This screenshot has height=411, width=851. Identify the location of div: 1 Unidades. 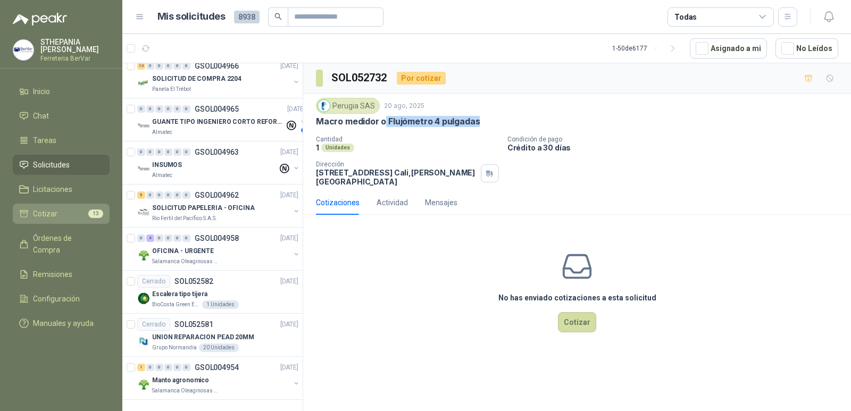
(220, 305).